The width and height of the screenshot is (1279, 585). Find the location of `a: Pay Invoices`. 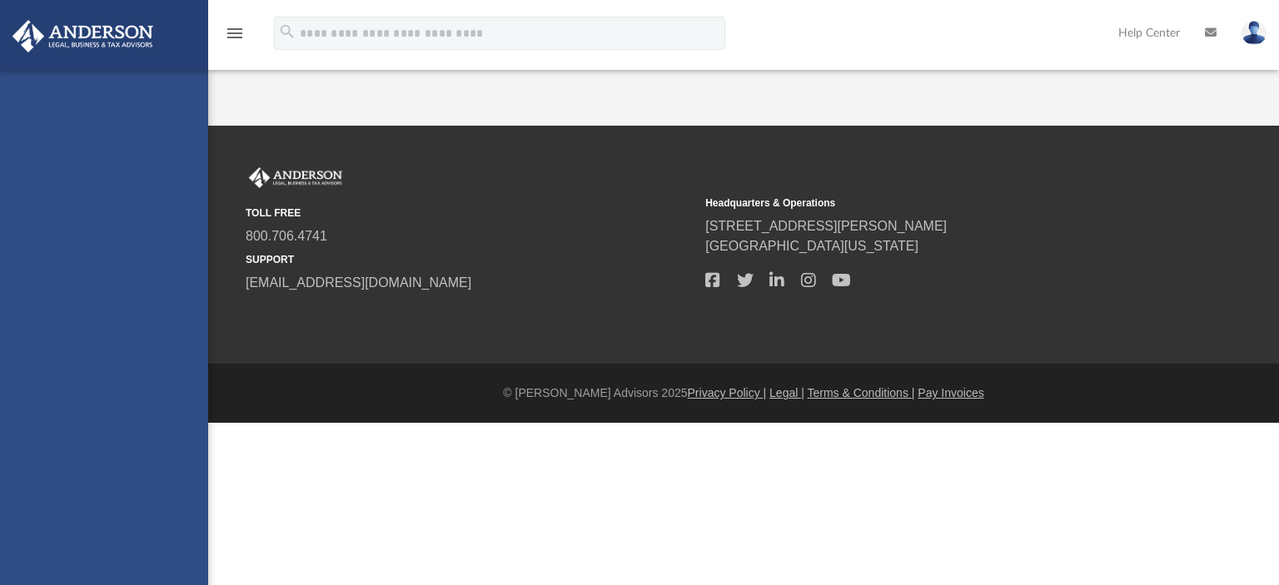

a: Pay Invoices is located at coordinates (950, 393).